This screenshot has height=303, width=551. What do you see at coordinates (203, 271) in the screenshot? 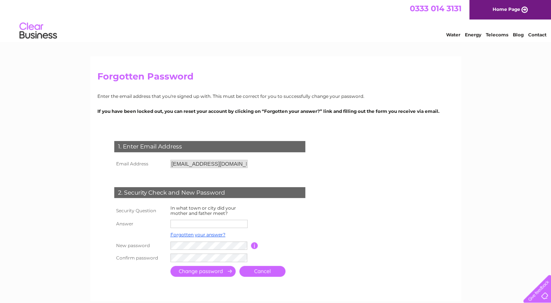
I see `input: Submit` at bounding box center [203, 271].